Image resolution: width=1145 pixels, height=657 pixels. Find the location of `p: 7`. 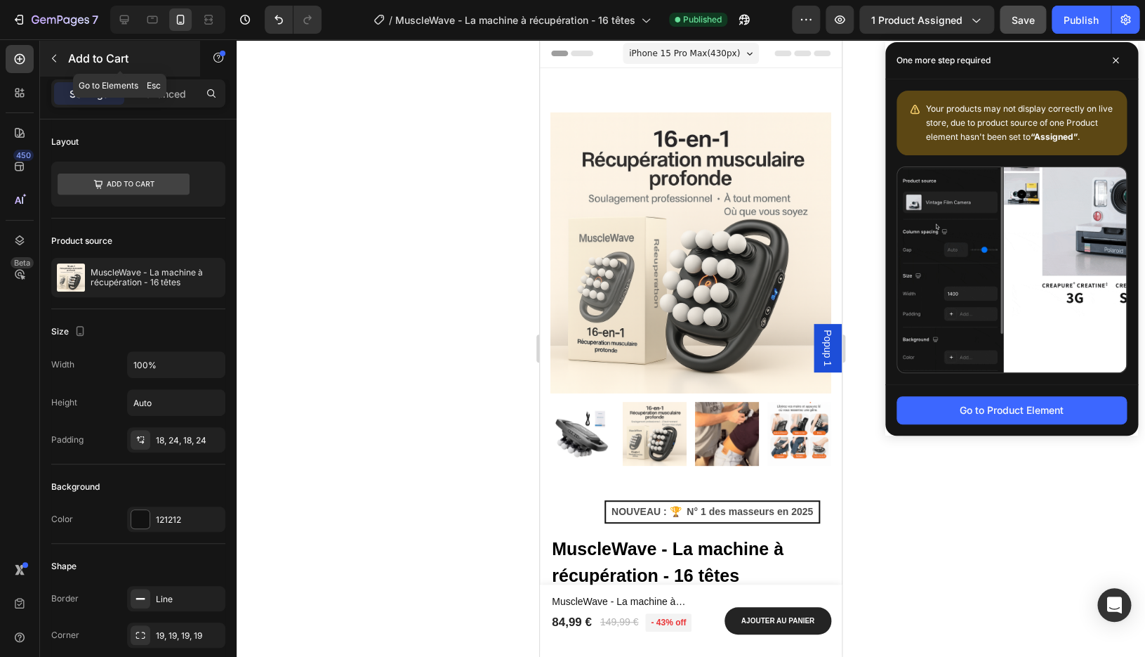

p: 7 is located at coordinates (95, 20).